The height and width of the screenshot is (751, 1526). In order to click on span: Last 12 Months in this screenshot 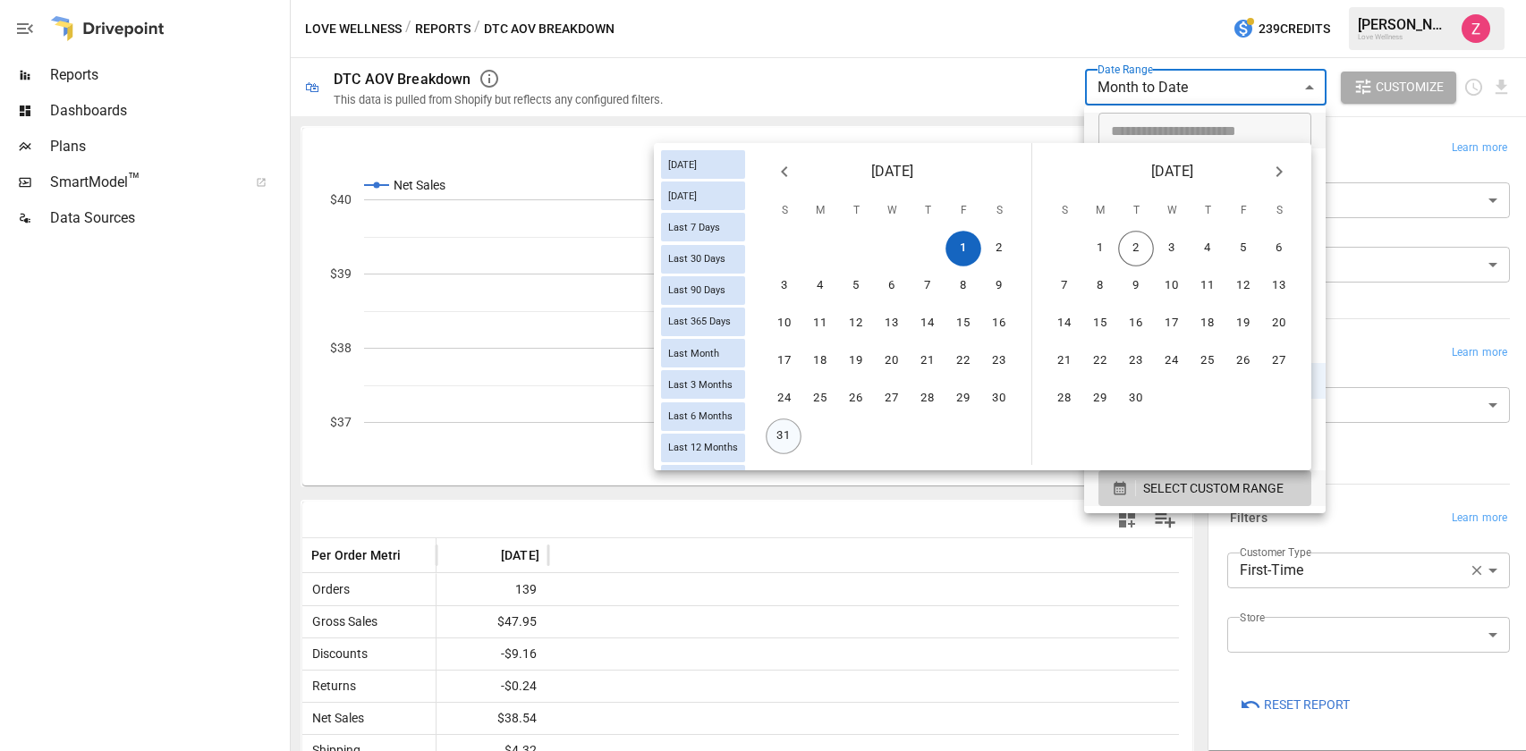, I will do `click(703, 447)`.